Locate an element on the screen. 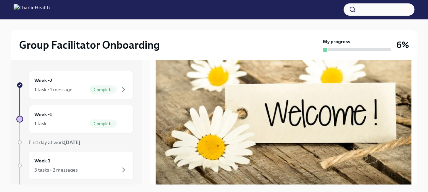  img: CharlieHealth is located at coordinates (32, 10).